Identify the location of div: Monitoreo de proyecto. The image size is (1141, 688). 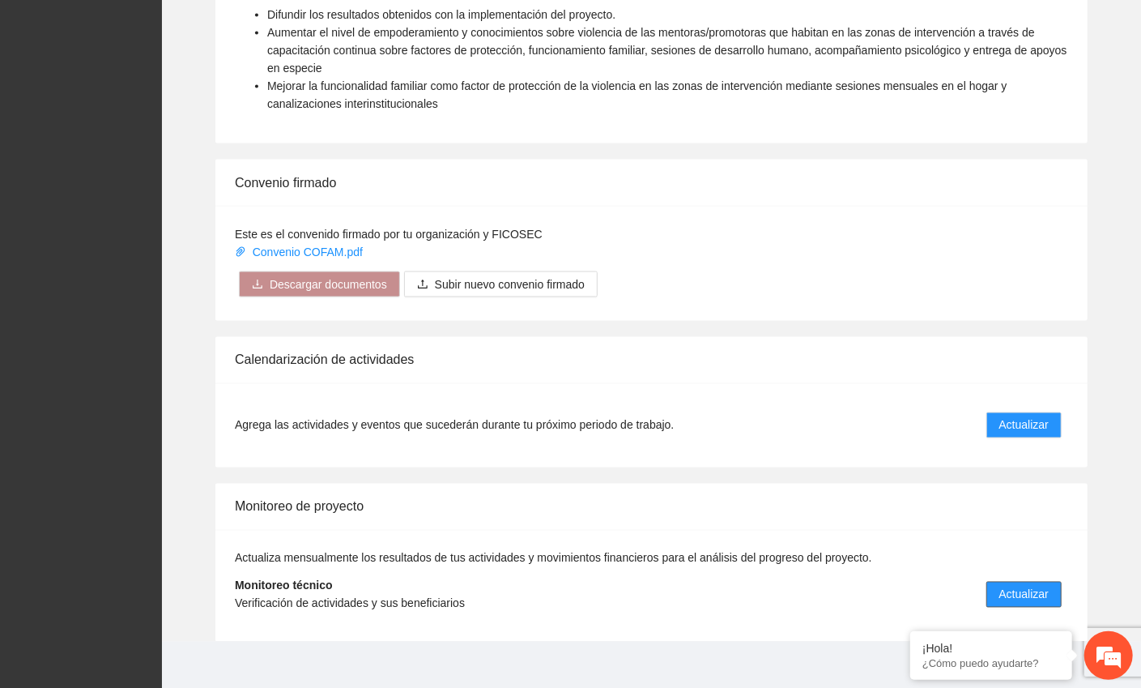
(651, 506).